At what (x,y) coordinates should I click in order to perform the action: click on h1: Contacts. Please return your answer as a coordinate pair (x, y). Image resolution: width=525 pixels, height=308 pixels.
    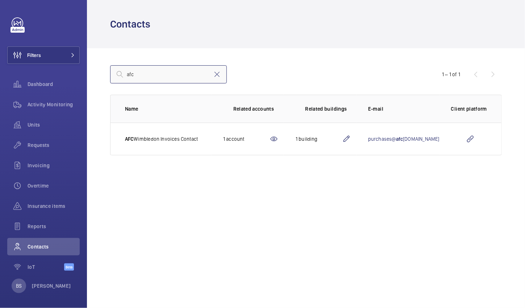
    Looking at the image, I should click on (132, 24).